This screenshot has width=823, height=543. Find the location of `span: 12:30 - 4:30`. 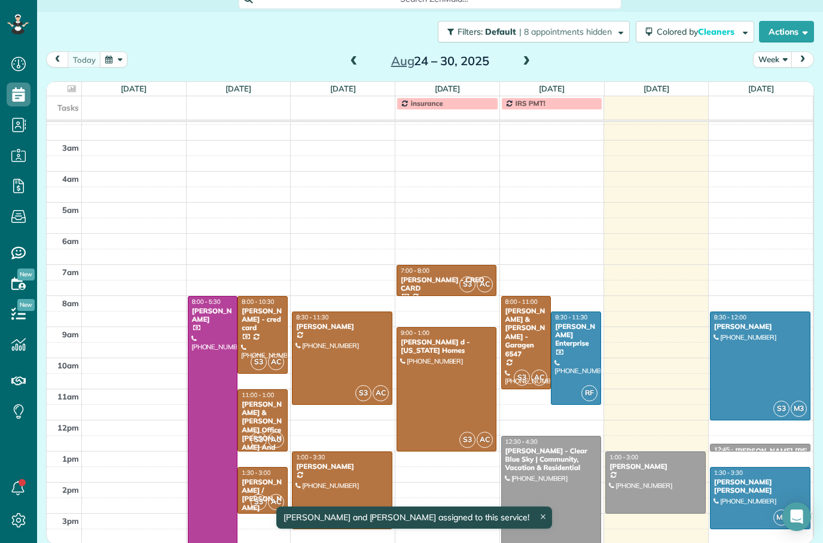

span: 12:30 - 4:30 is located at coordinates (522, 442).